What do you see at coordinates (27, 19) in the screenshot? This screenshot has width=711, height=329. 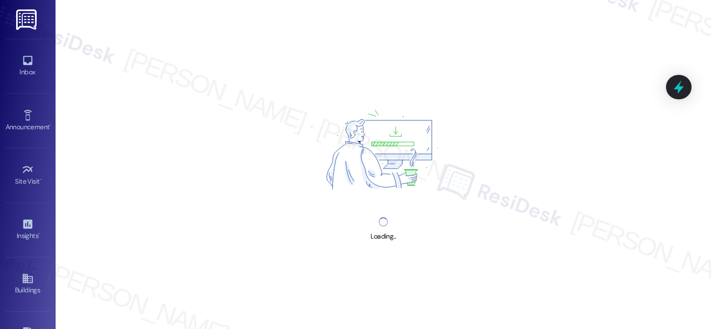 I see `img: ResiDesk Logo` at bounding box center [27, 19].